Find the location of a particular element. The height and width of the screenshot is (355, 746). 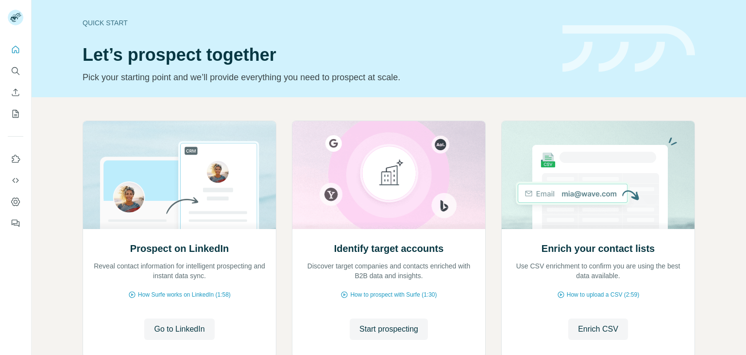

button: Use Surfe on LinkedIn is located at coordinates (16, 159).